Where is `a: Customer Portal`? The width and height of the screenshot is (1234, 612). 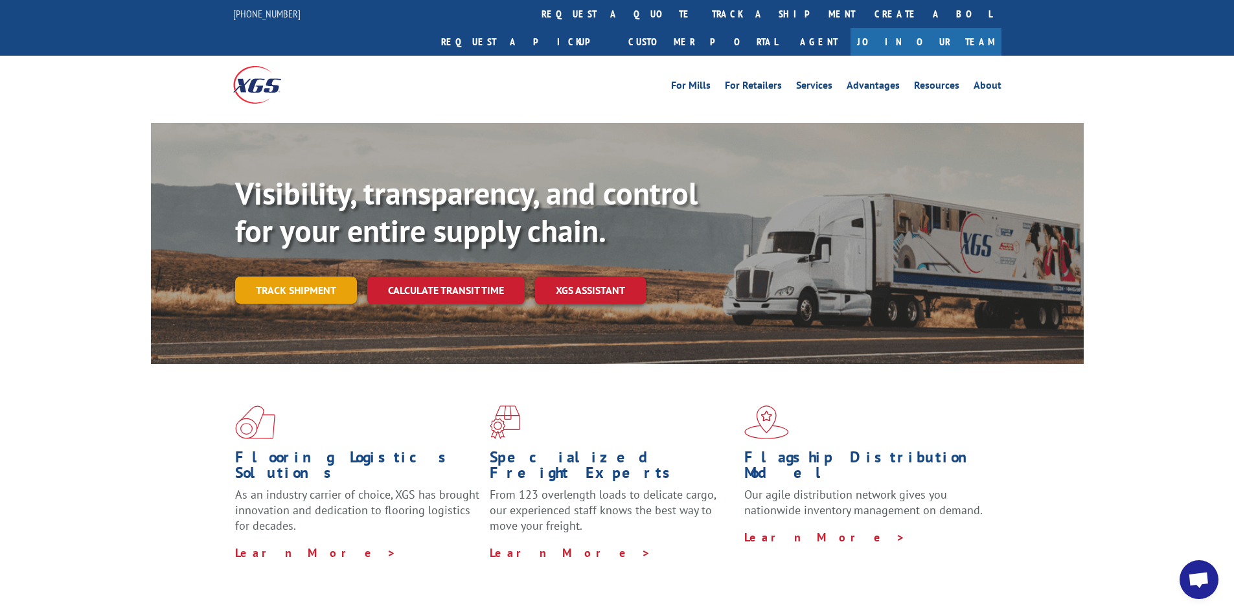
a: Customer Portal is located at coordinates (703, 41).